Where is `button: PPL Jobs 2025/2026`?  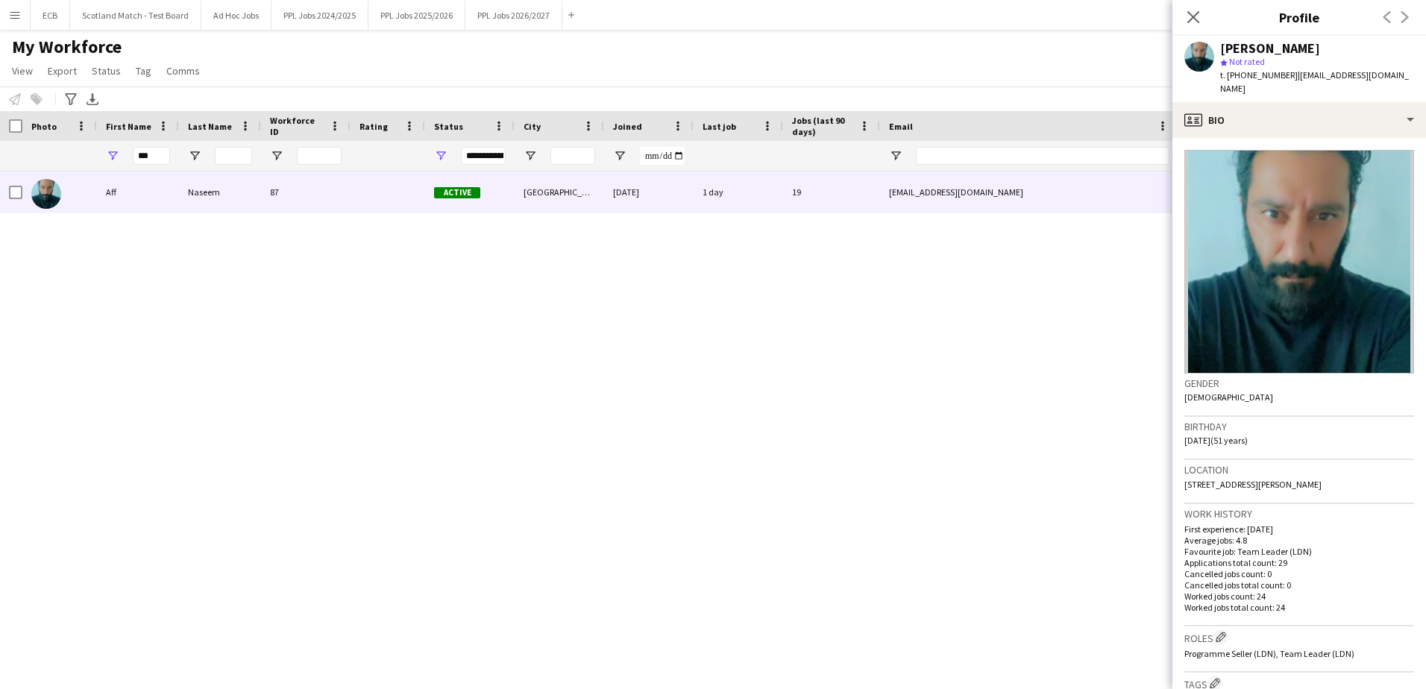 button: PPL Jobs 2025/2026 is located at coordinates (417, 15).